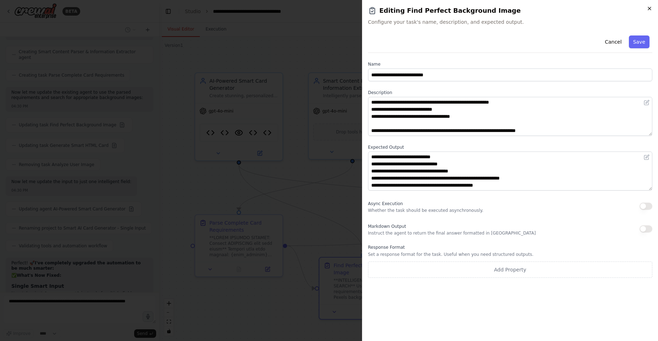 This screenshot has width=658, height=341. Describe the element at coordinates (510, 11) in the screenshot. I see `h2: Editing Find Perfect Background Image` at that location.